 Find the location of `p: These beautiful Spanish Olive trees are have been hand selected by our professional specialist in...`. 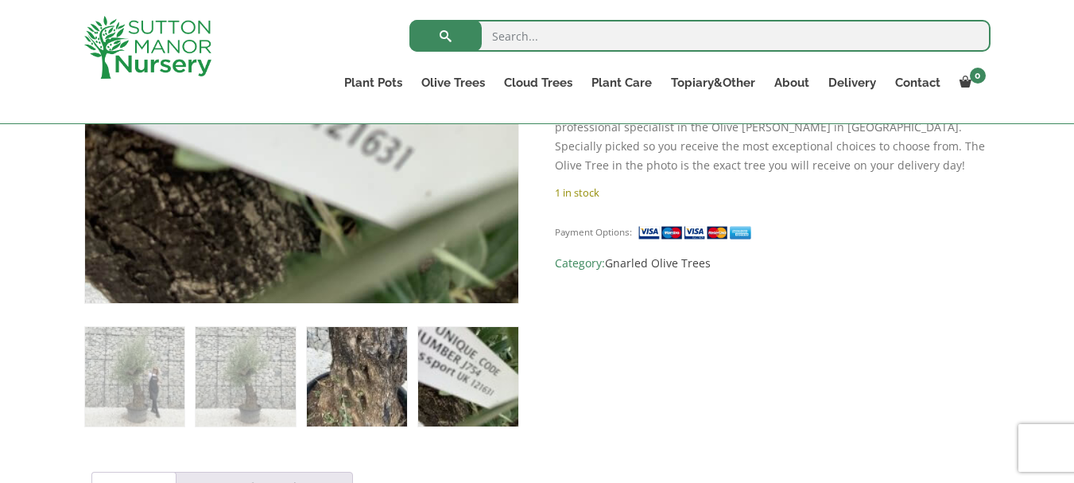

p: These beautiful Spanish Olive trees are have been hand selected by our professional specialist in... is located at coordinates (772, 137).